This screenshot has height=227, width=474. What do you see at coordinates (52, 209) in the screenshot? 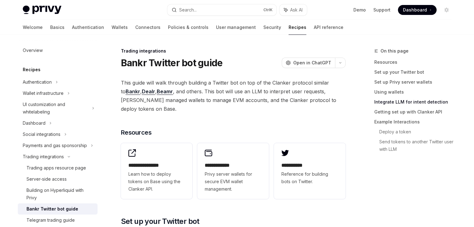
I see `div: Bankr Twitter bot guide` at bounding box center [52, 209].